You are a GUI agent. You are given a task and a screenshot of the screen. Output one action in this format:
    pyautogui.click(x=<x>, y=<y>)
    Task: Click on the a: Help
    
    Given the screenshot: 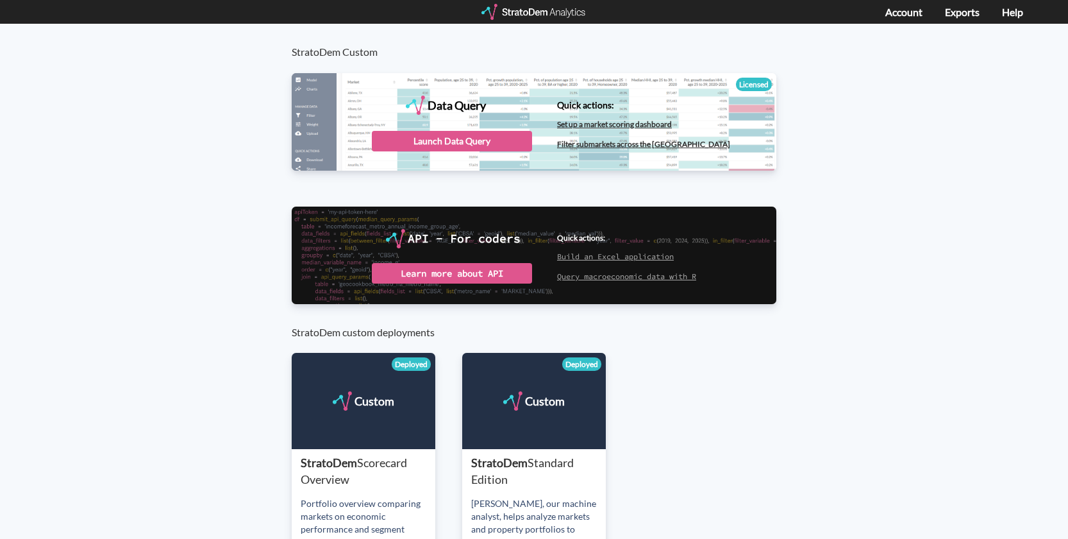 What is the action you would take?
    pyautogui.click(x=1012, y=12)
    